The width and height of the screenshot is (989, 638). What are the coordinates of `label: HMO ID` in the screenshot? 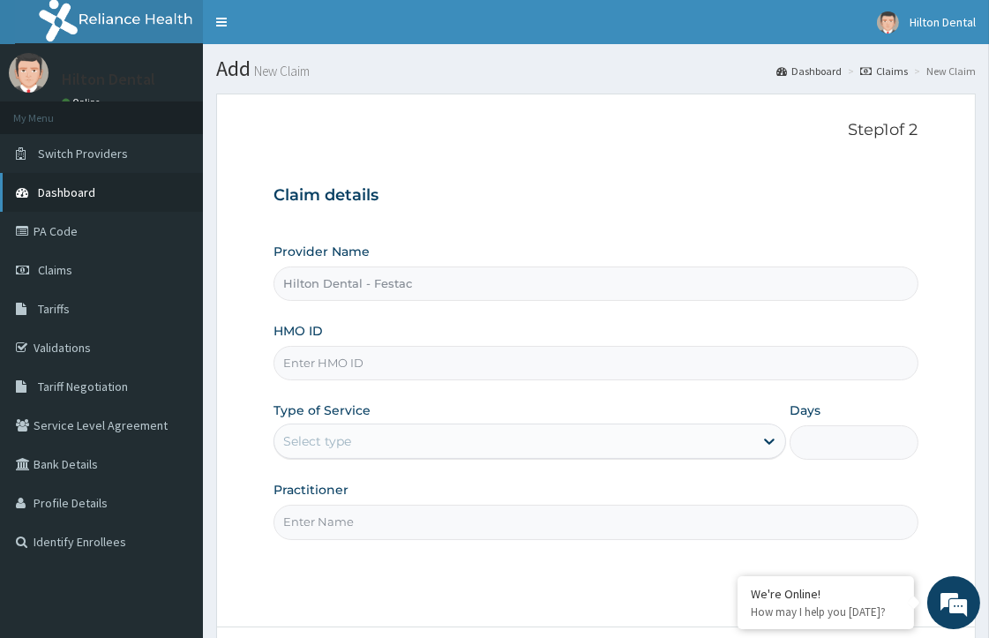 It's located at (298, 331).